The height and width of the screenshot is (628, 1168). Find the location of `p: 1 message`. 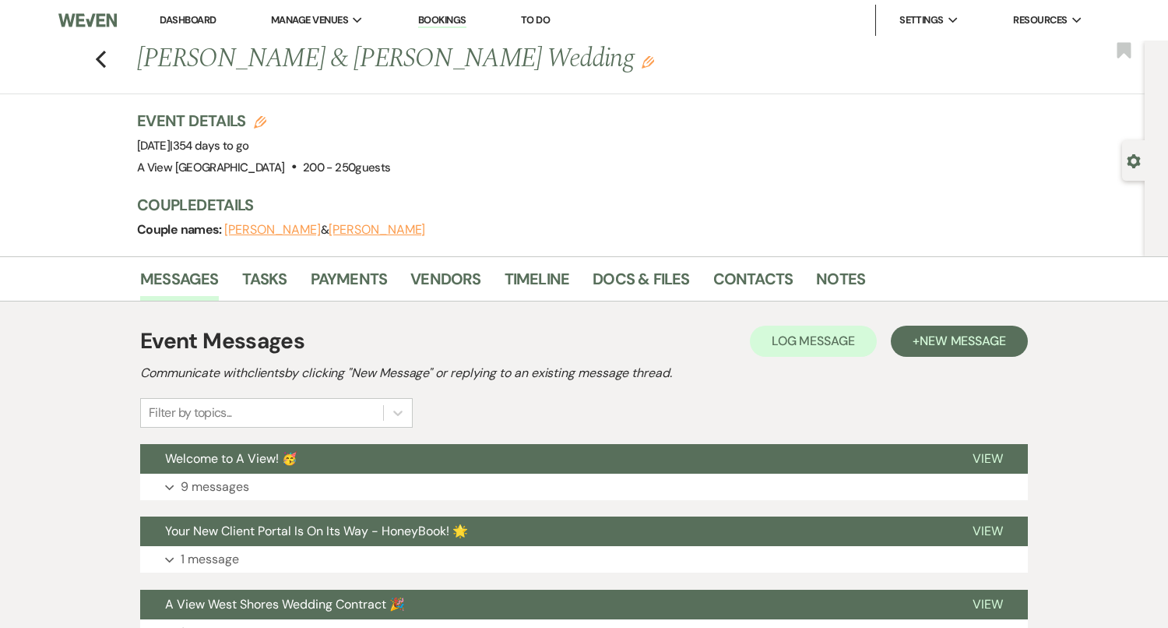

p: 1 message is located at coordinates (209, 559).